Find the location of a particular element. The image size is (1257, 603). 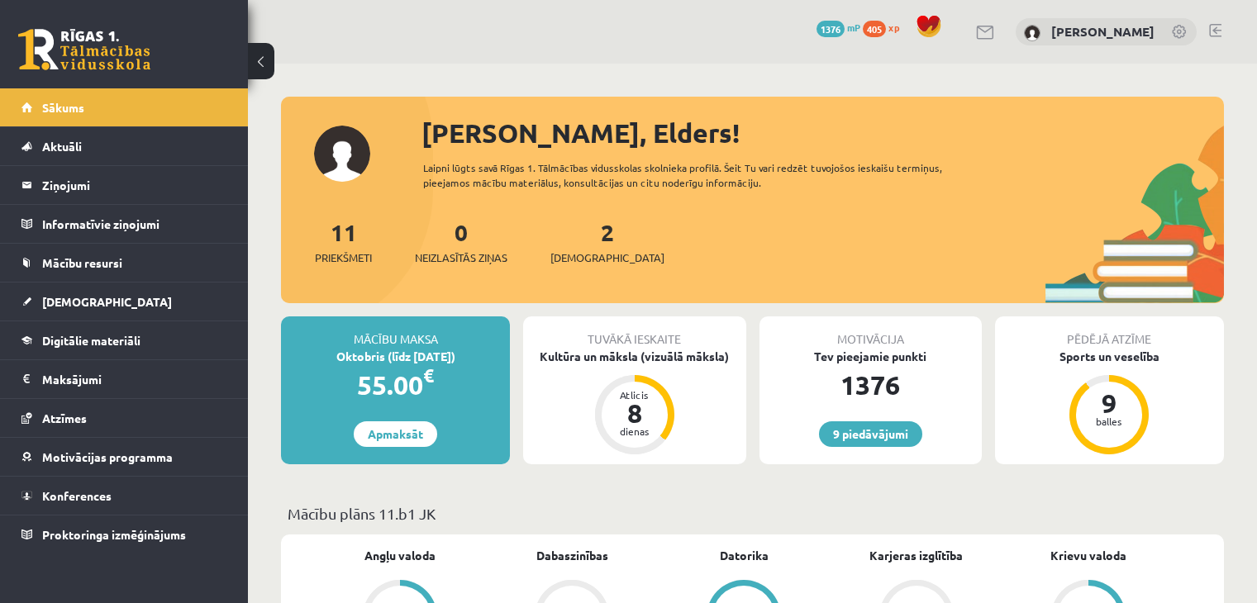

div: Pēdējā atzīme is located at coordinates (1109, 332).